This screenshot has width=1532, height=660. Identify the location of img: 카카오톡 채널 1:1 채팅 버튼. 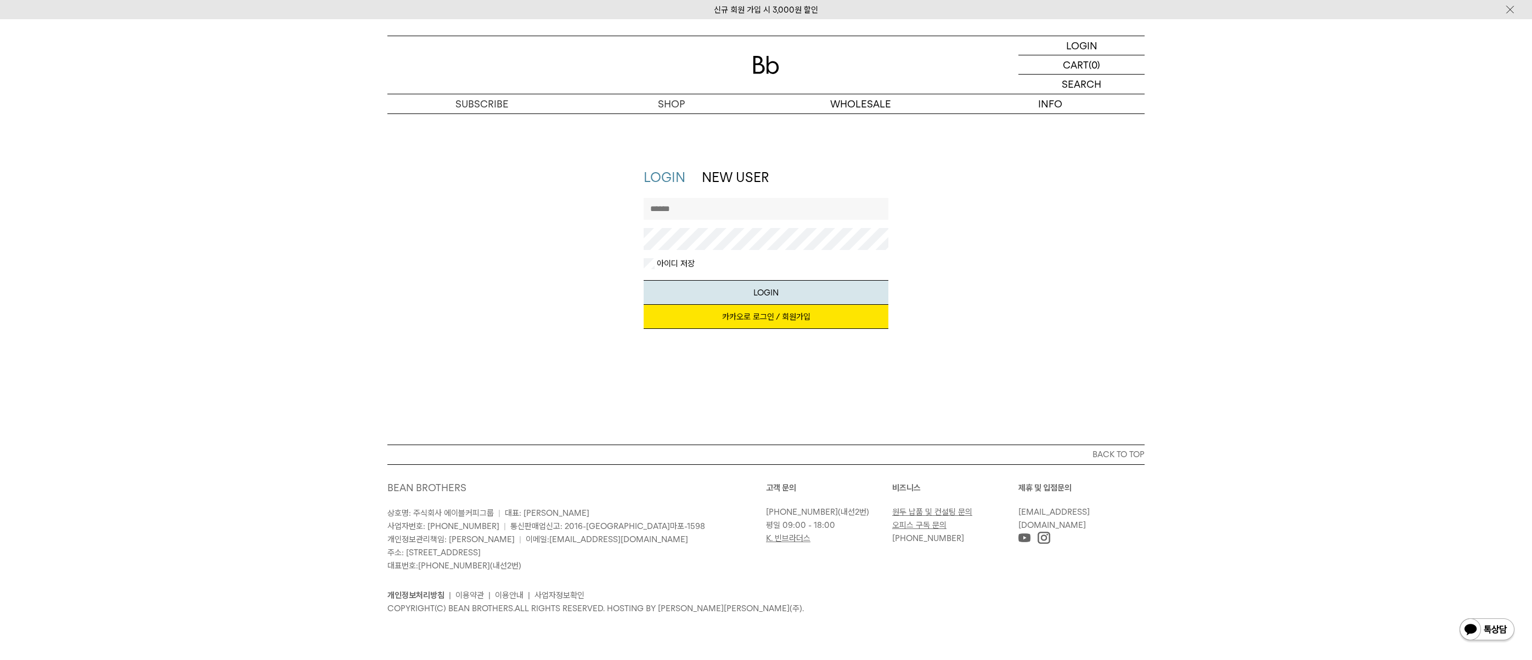
(1487, 631).